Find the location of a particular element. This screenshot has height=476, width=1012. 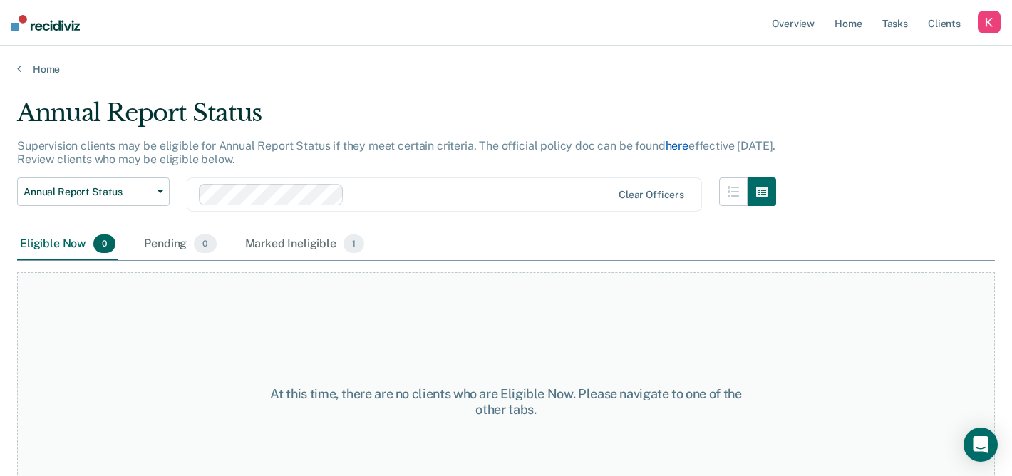

span: 1 is located at coordinates (354, 244).